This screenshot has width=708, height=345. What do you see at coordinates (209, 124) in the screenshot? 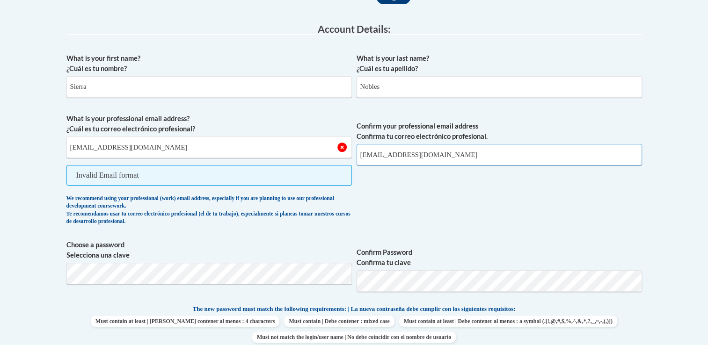
I see `label: What is your professional email address? ¿Cuál es tu correo electrónico profesional?` at bounding box center [209, 124].